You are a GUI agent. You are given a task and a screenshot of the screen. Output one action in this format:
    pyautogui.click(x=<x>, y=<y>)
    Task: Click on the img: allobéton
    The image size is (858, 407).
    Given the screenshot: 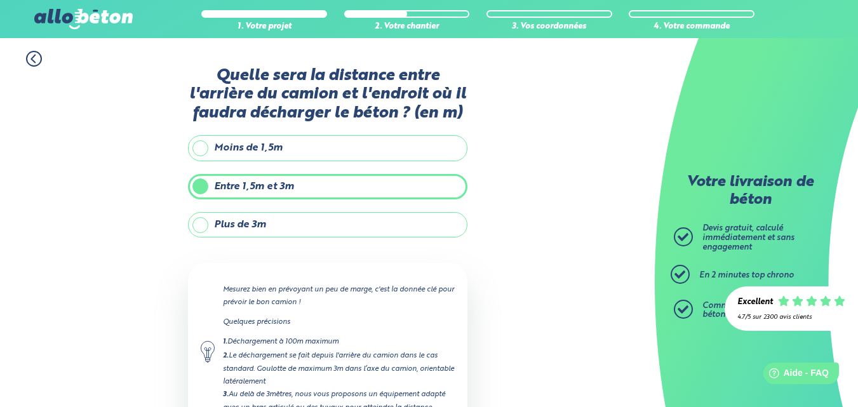 What is the action you would take?
    pyautogui.click(x=83, y=19)
    